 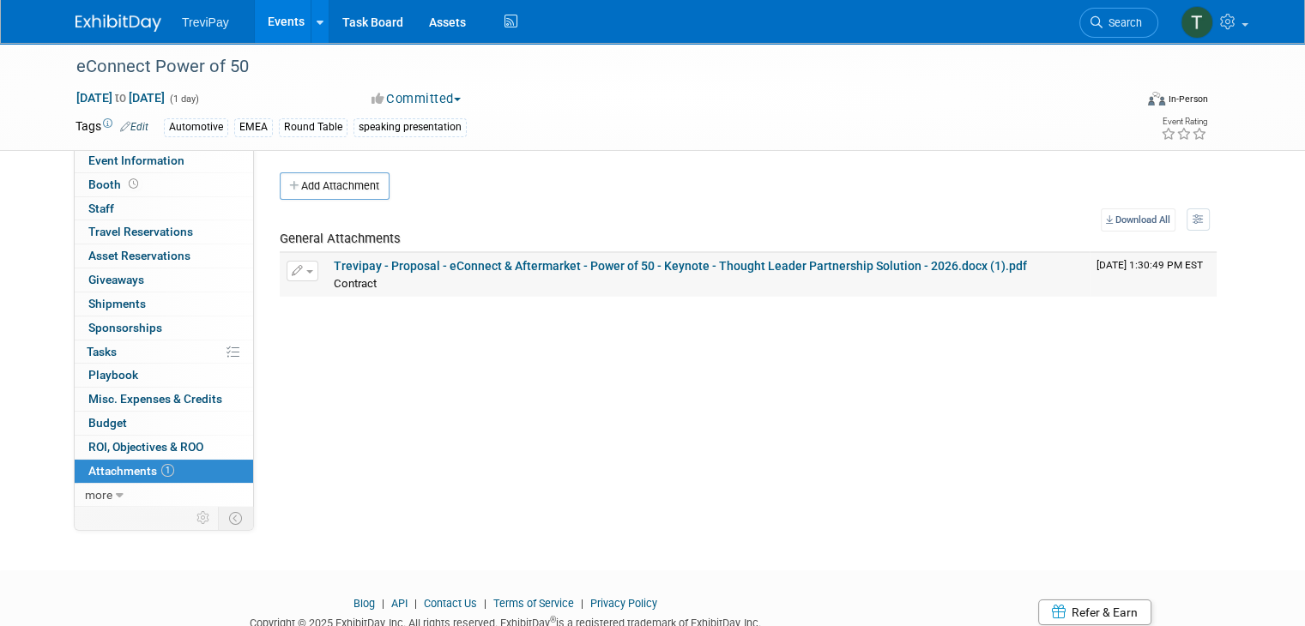 I want to click on a: Download All, so click(x=1138, y=220).